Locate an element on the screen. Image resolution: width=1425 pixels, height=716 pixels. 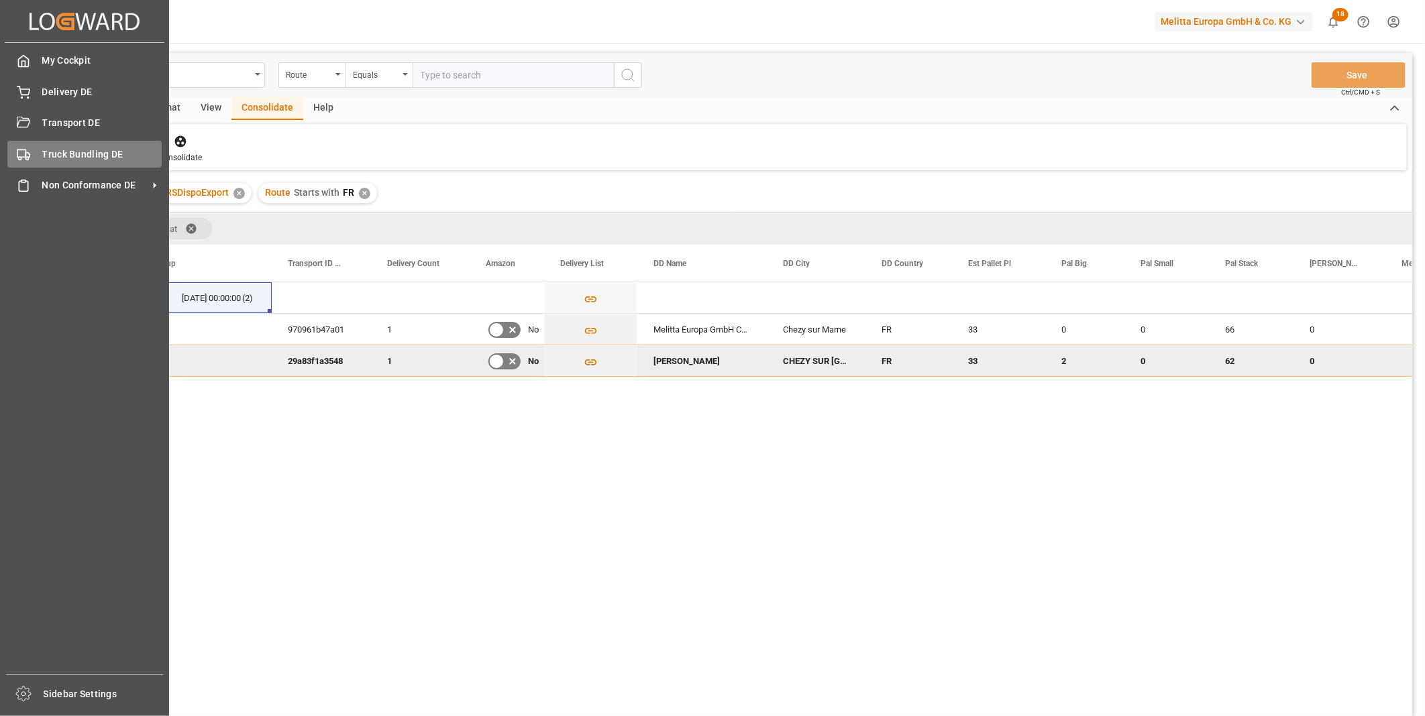
div: Melitta Europa GmbH Co. KG is located at coordinates (702, 329).